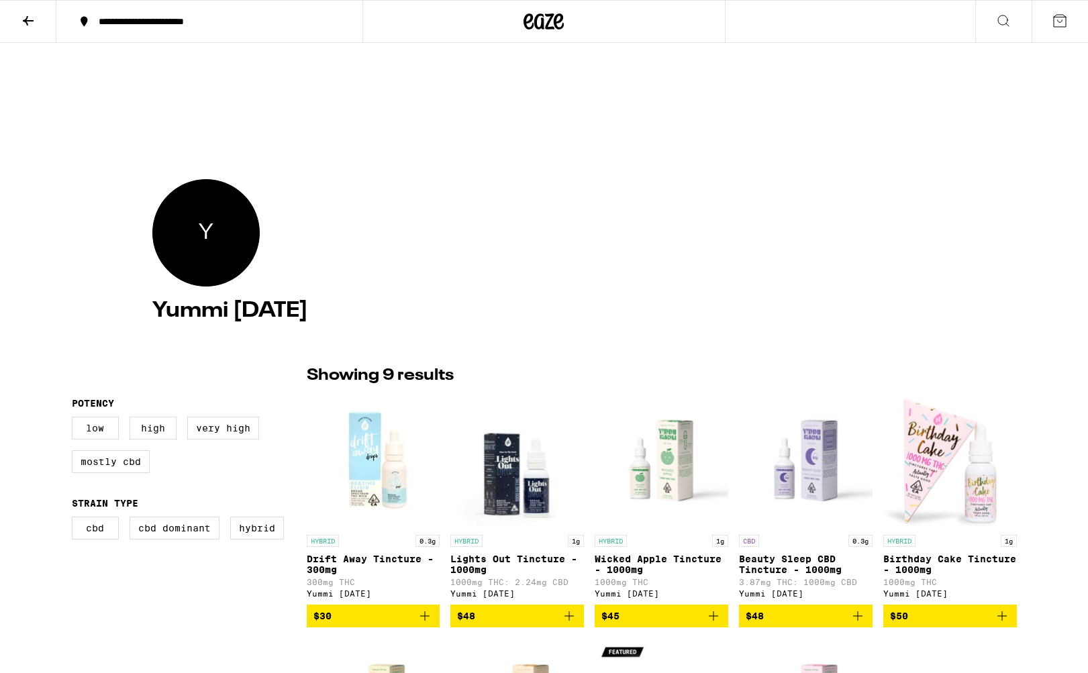 This screenshot has height=673, width=1088. I want to click on label: Mostly CBD, so click(111, 462).